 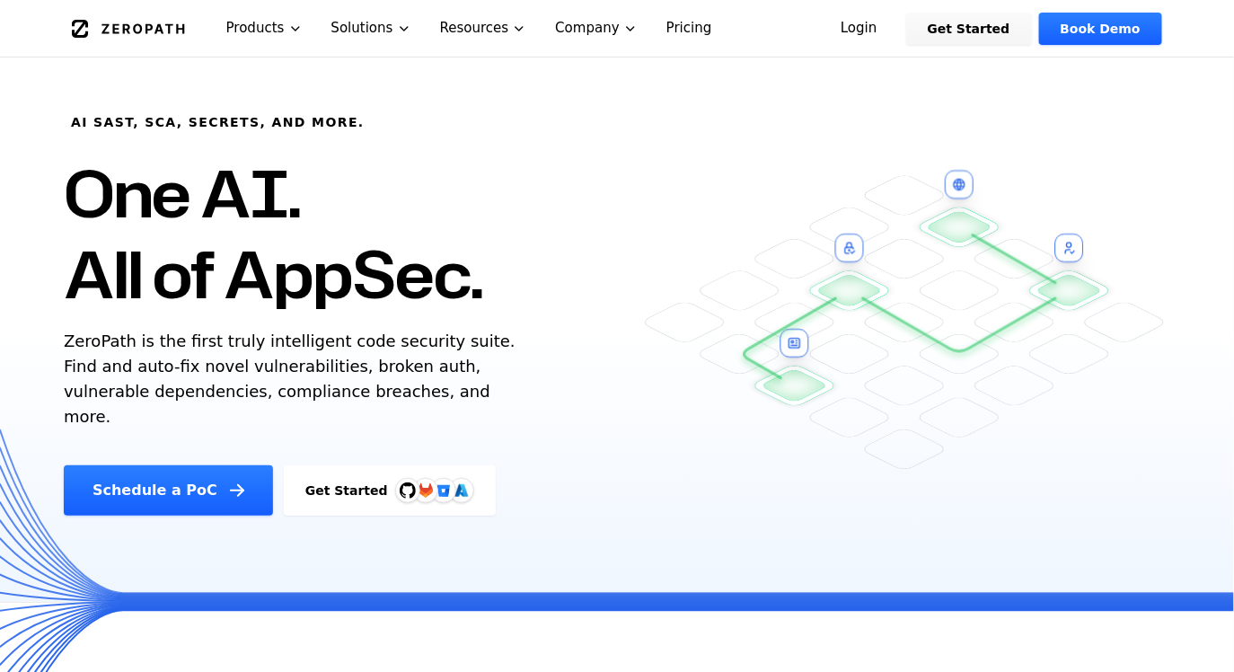 What do you see at coordinates (1100, 29) in the screenshot?
I see `a: Book Demo` at bounding box center [1100, 29].